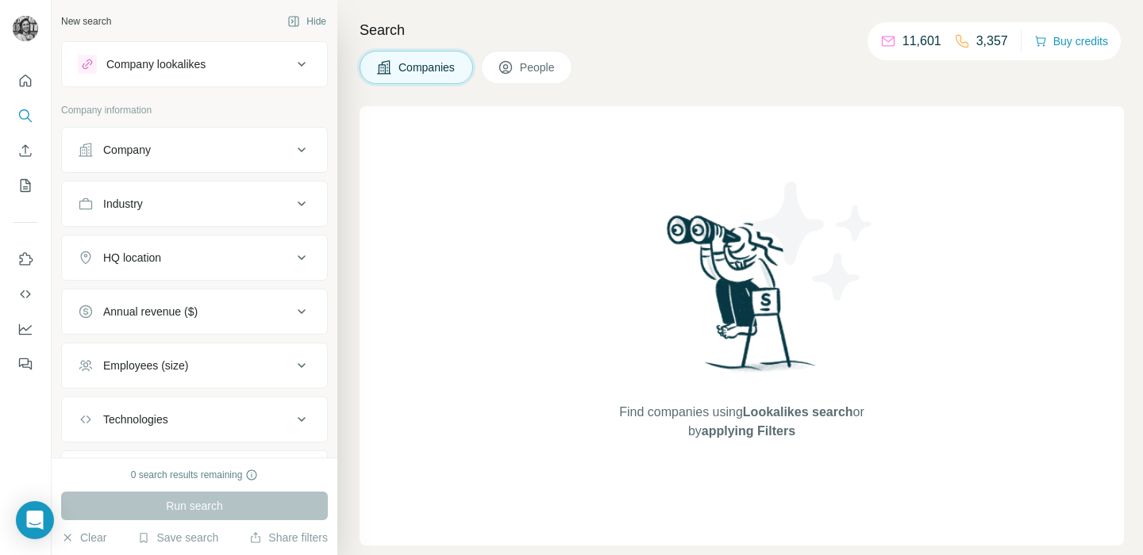 This screenshot has width=1143, height=555. I want to click on p: 3,357, so click(992, 41).